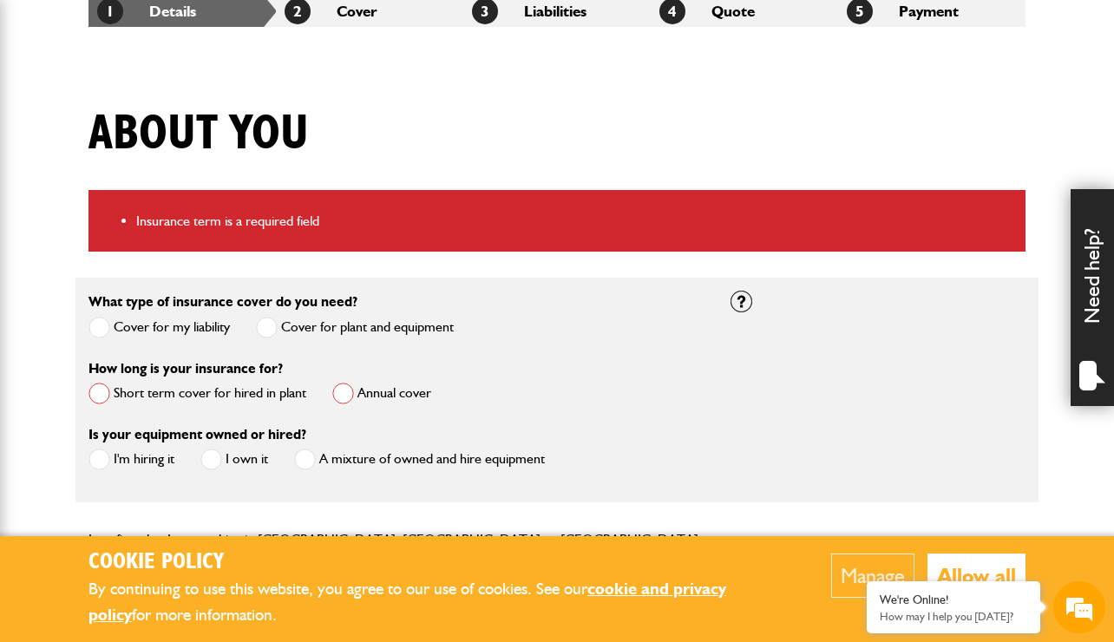 This screenshot has height=642, width=1114. What do you see at coordinates (1093, 298) in the screenshot?
I see `div: Need help?` at bounding box center [1093, 298].